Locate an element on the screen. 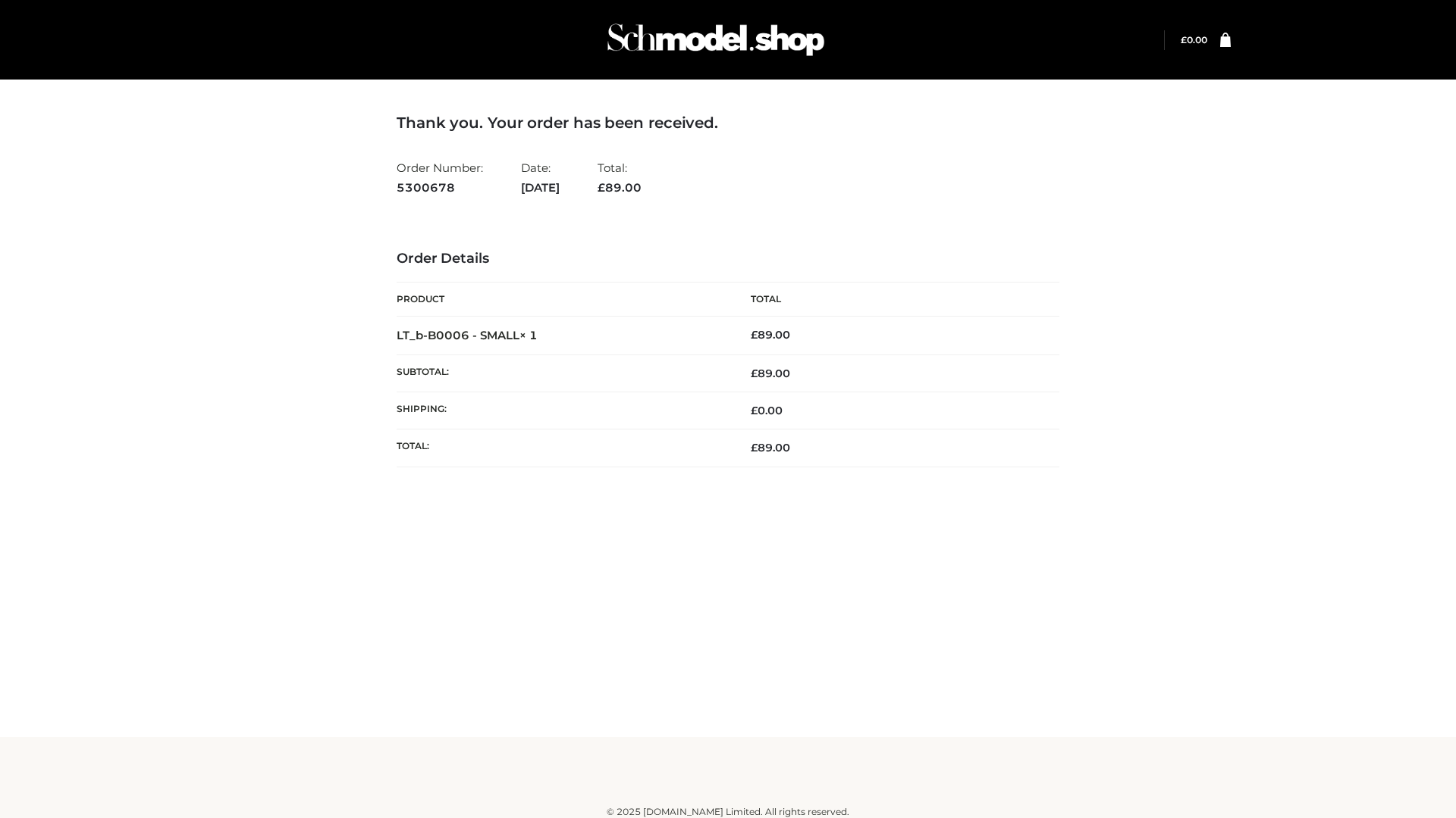 The image size is (1456, 818). li: Date: is located at coordinates (540, 177).